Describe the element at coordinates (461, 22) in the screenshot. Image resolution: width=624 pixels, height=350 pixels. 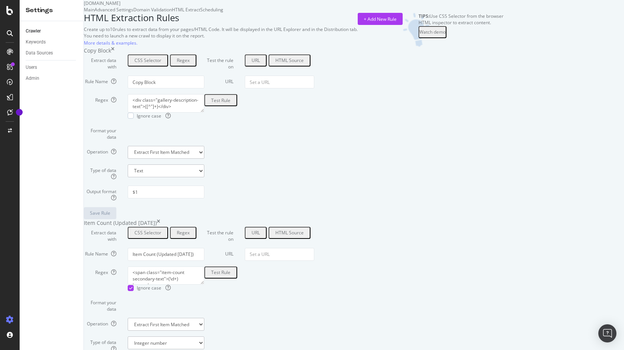
I see `div: HTML inspector to extract content.` at that location.